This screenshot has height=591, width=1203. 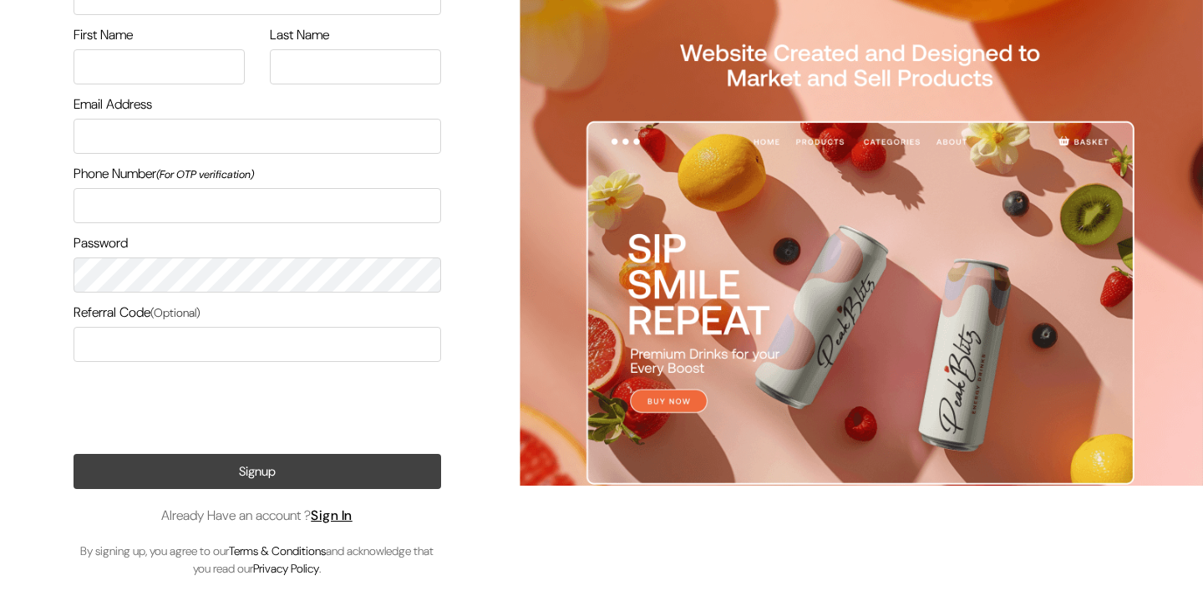 What do you see at coordinates (100, 243) in the screenshot?
I see `label: Password` at bounding box center [100, 243].